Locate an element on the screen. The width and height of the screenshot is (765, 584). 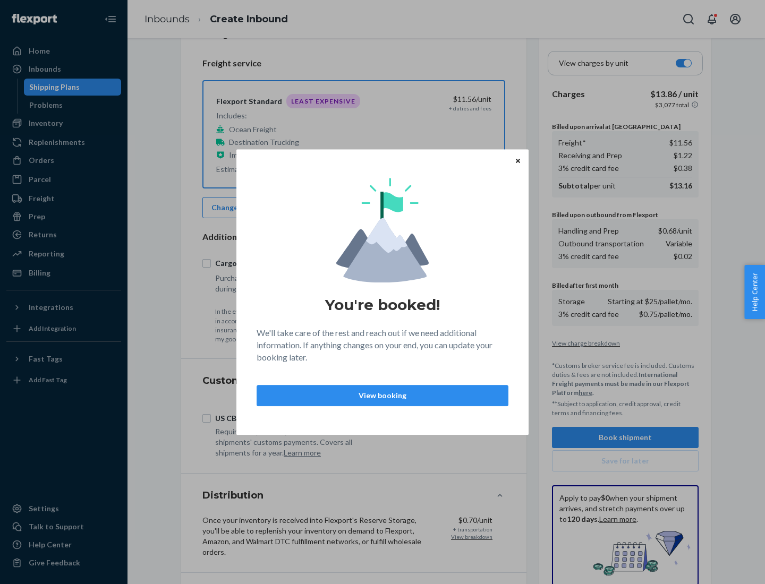
h1: You're booked! is located at coordinates (382, 305).